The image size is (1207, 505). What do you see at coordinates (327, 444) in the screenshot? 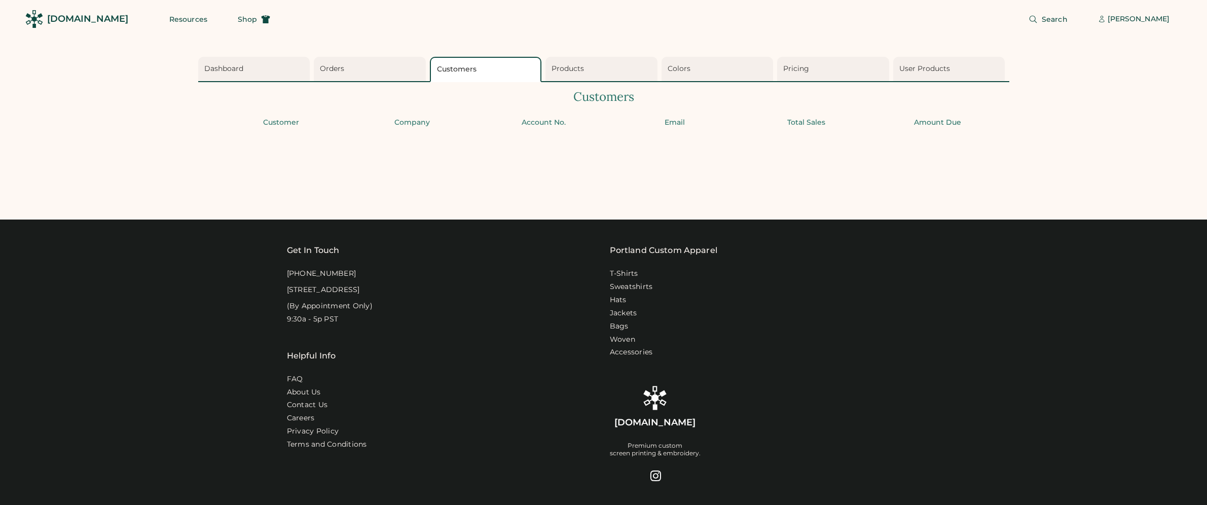
I see `div: Terms and Conditions` at bounding box center [327, 444].